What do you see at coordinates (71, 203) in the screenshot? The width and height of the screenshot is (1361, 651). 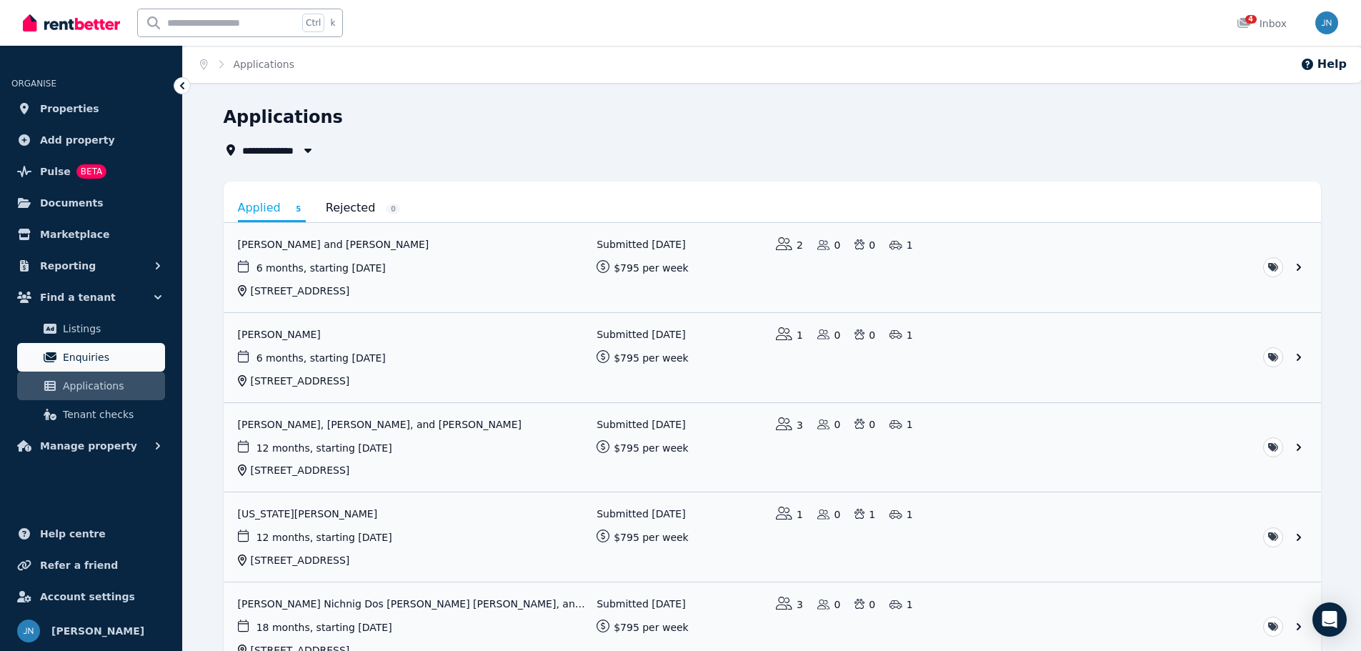 I see `span: Documents` at bounding box center [71, 203].